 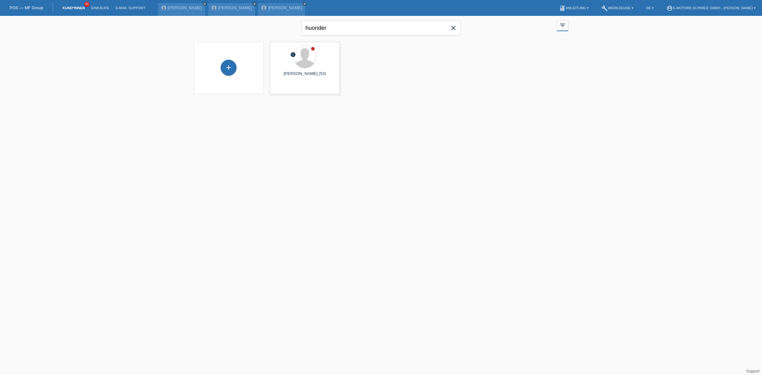 What do you see at coordinates (293, 55) in the screenshot?
I see `div: Unbestätigt, in Bearbeitung` at bounding box center [293, 55].